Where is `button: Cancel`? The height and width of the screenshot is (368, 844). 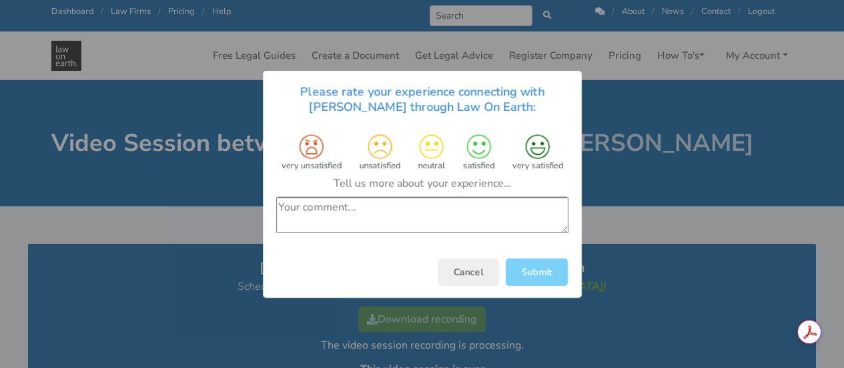
button: Cancel is located at coordinates (468, 271).